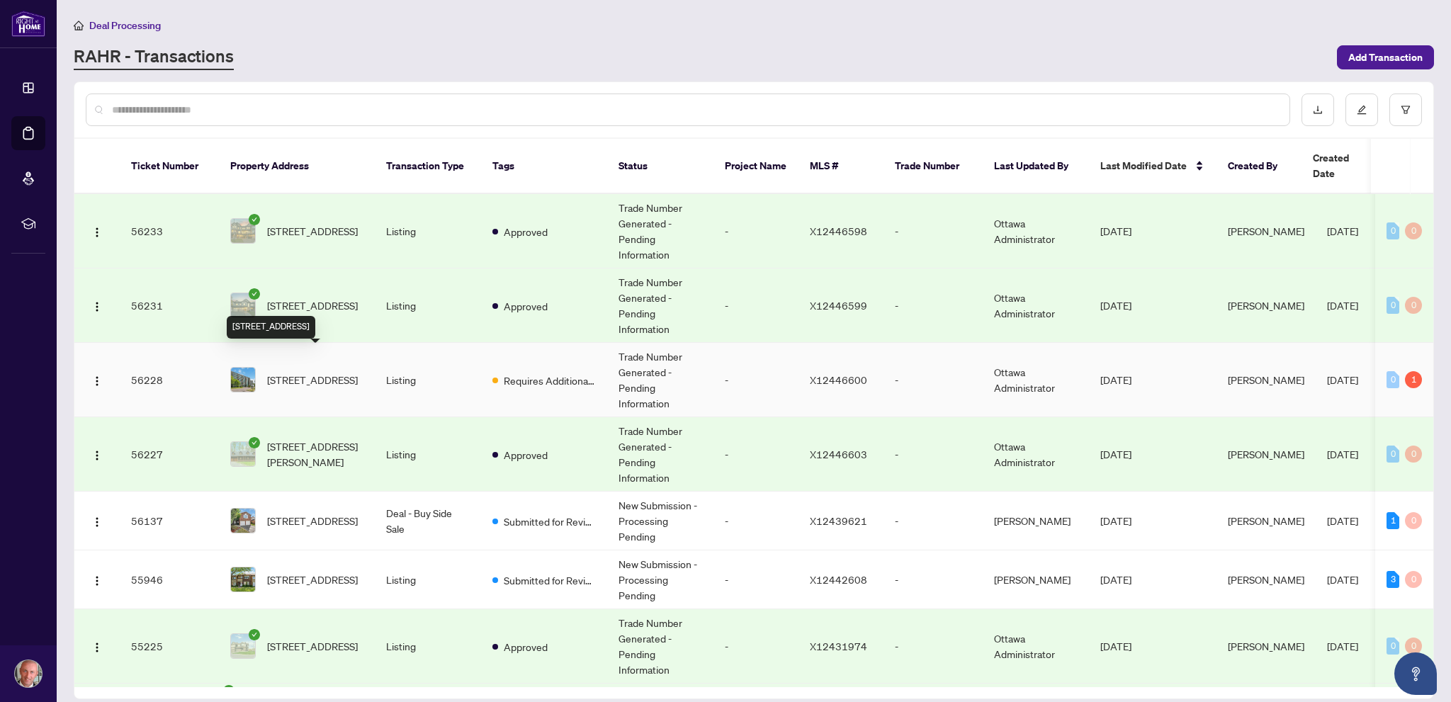  I want to click on span: X12431974, so click(838, 646).